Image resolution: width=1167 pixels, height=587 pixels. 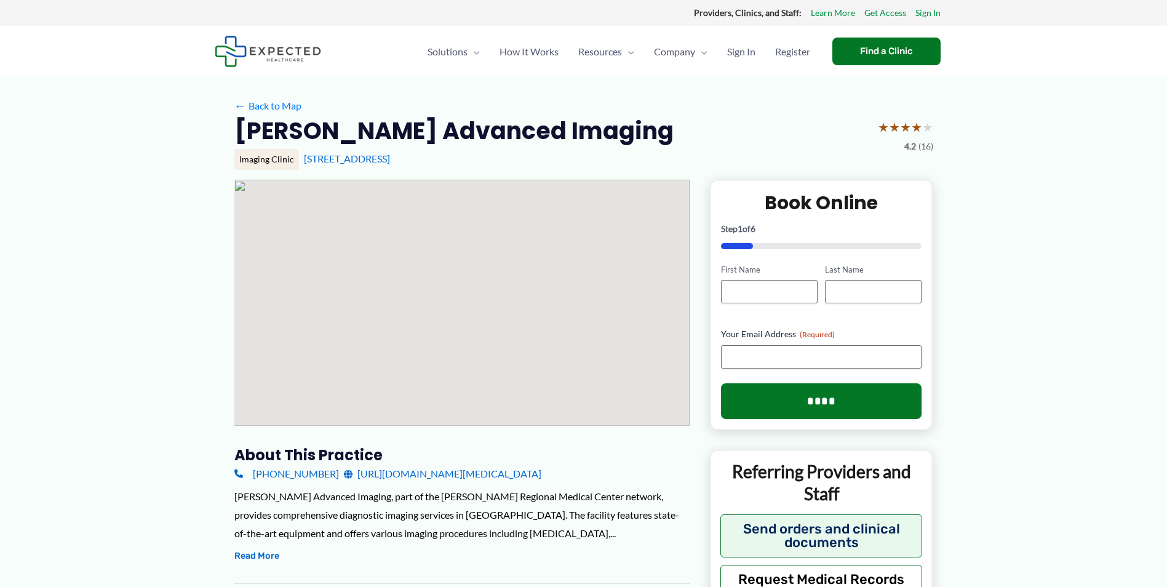 What do you see at coordinates (268, 51) in the screenshot?
I see `img: Expected Healthcare Logo - side, dark font, small` at bounding box center [268, 51].